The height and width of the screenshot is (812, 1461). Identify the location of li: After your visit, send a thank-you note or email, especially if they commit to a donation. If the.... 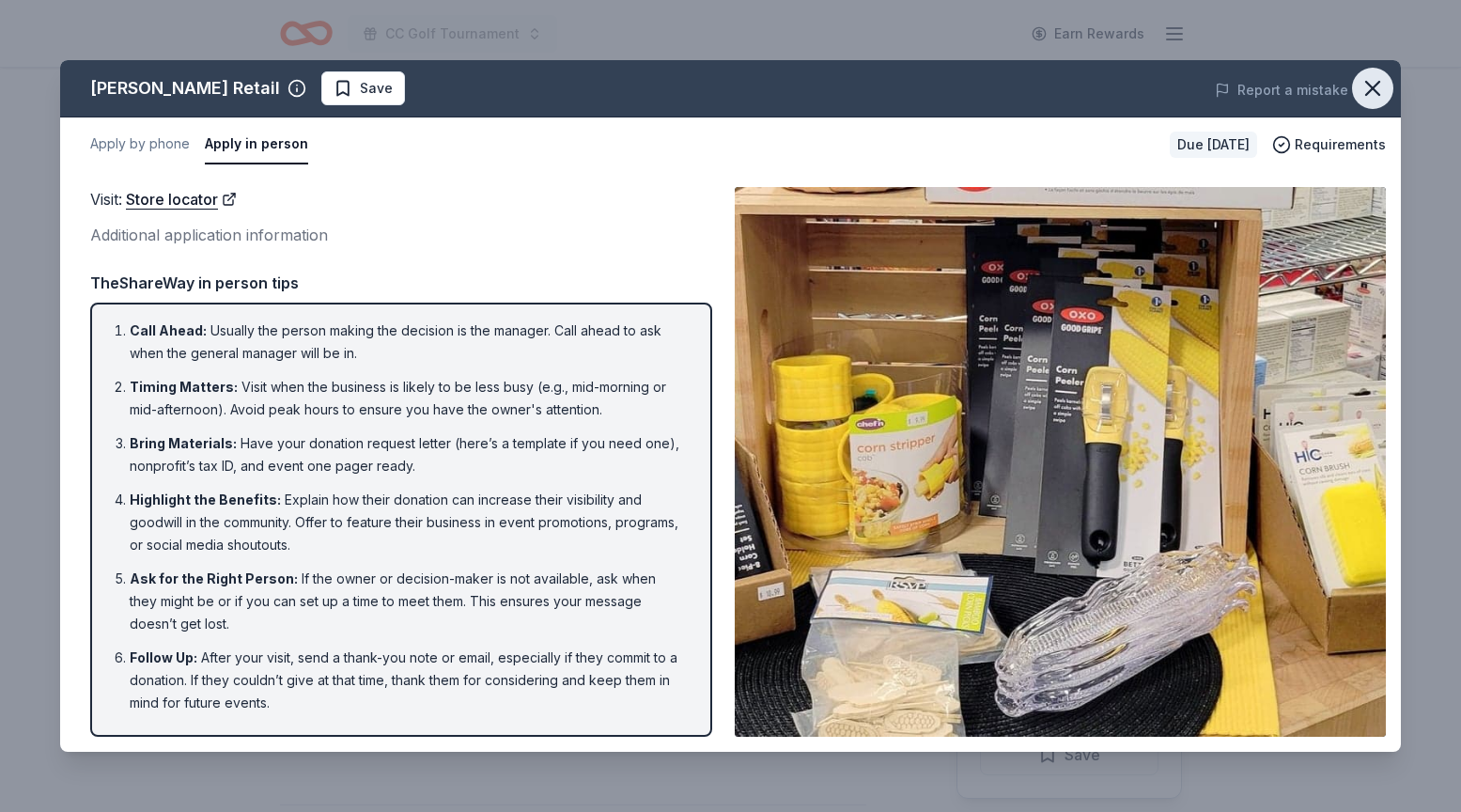
(407, 680).